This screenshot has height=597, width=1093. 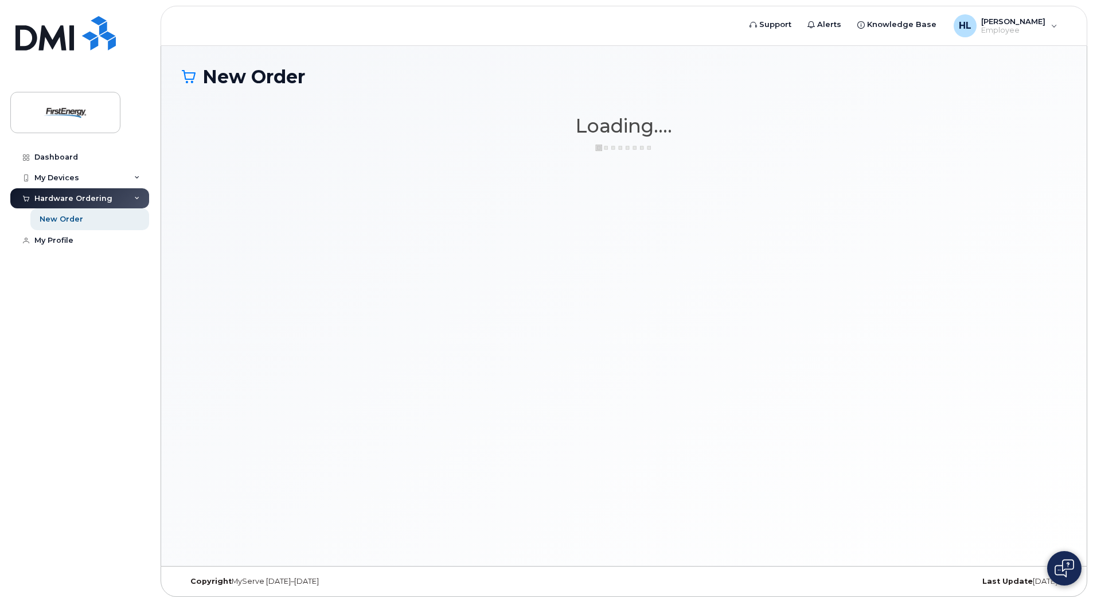 I want to click on strong: Last Update, so click(x=1008, y=581).